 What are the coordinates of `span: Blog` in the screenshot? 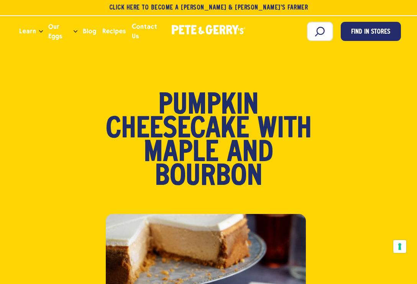 It's located at (89, 31).